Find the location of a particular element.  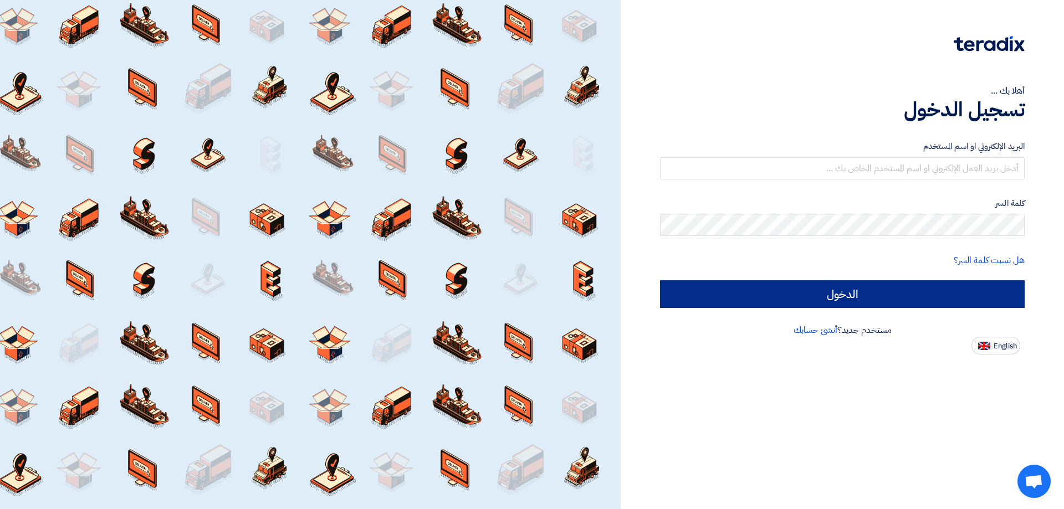

h1: تسجيل الدخول is located at coordinates (842, 110).